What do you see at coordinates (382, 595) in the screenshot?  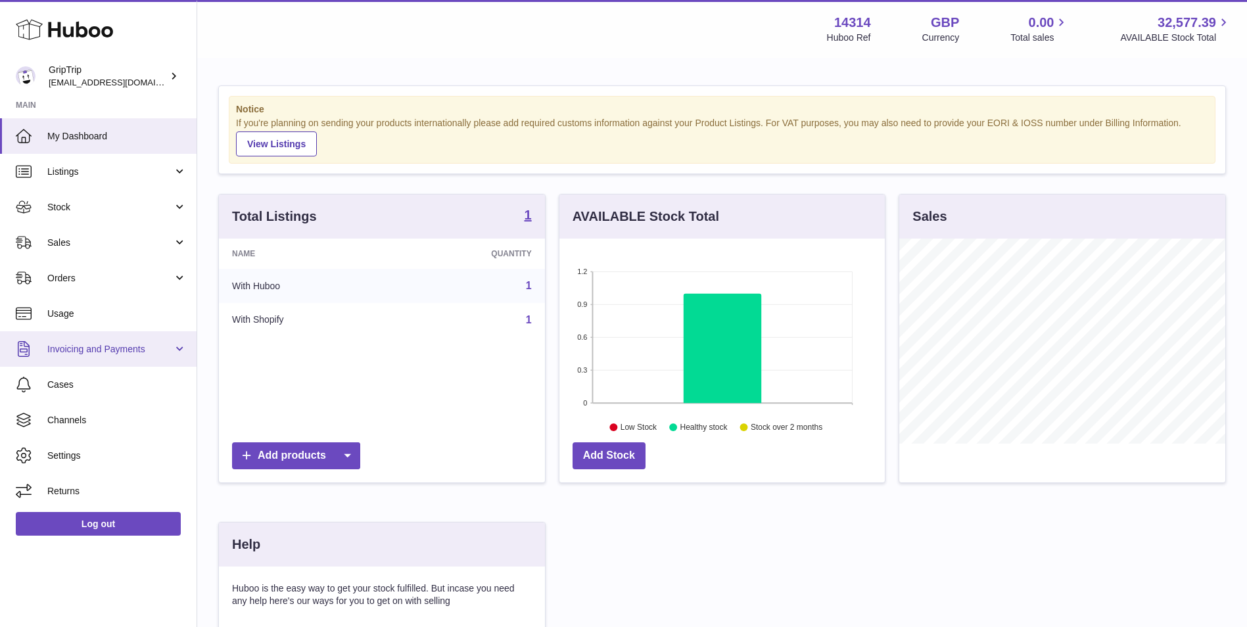 I see `p: Huboo is the easy way to get your stock fulfilled. But incase you need any help here's our ways f...` at bounding box center [382, 595].